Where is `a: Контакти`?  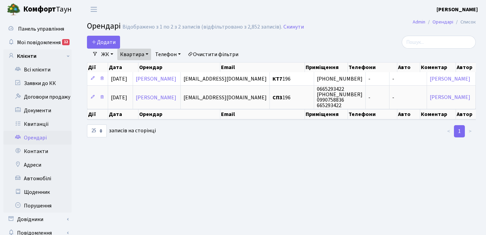
a: Контакти is located at coordinates (37, 152).